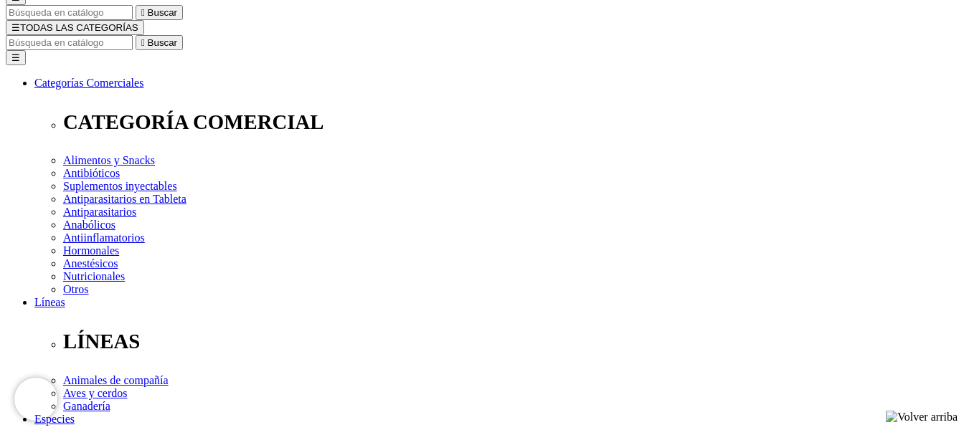 The image size is (969, 435). Describe the element at coordinates (91, 250) in the screenshot. I see `span: Hormonales` at that location.